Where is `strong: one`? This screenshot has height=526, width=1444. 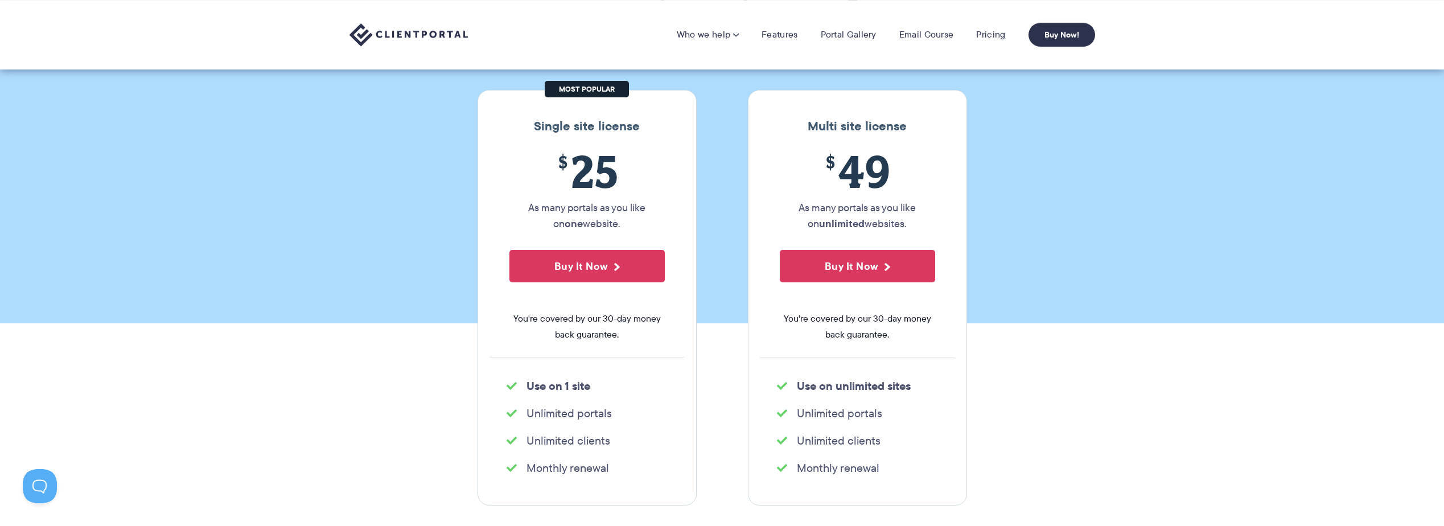
strong: one is located at coordinates (574, 223).